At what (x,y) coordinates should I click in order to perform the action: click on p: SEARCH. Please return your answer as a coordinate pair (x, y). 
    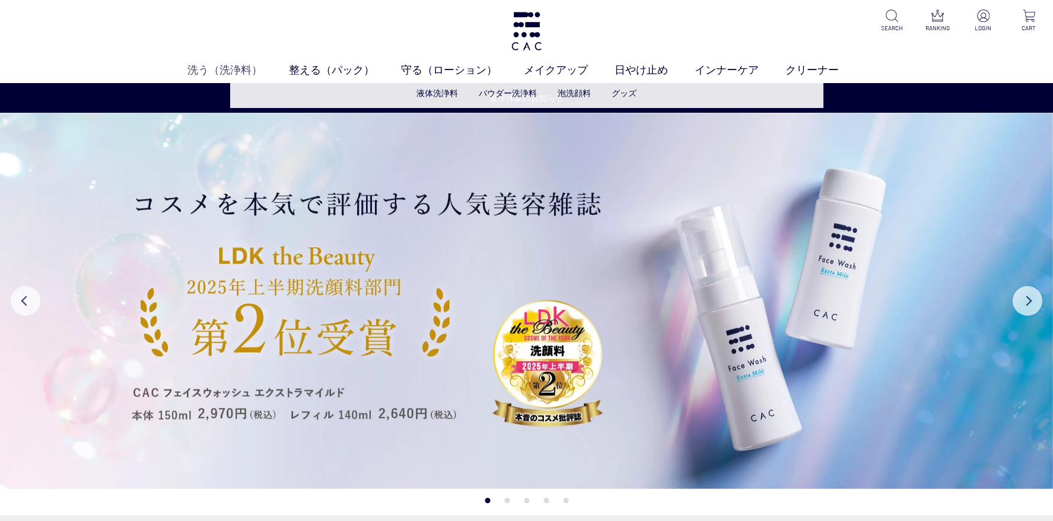
    Looking at the image, I should click on (892, 28).